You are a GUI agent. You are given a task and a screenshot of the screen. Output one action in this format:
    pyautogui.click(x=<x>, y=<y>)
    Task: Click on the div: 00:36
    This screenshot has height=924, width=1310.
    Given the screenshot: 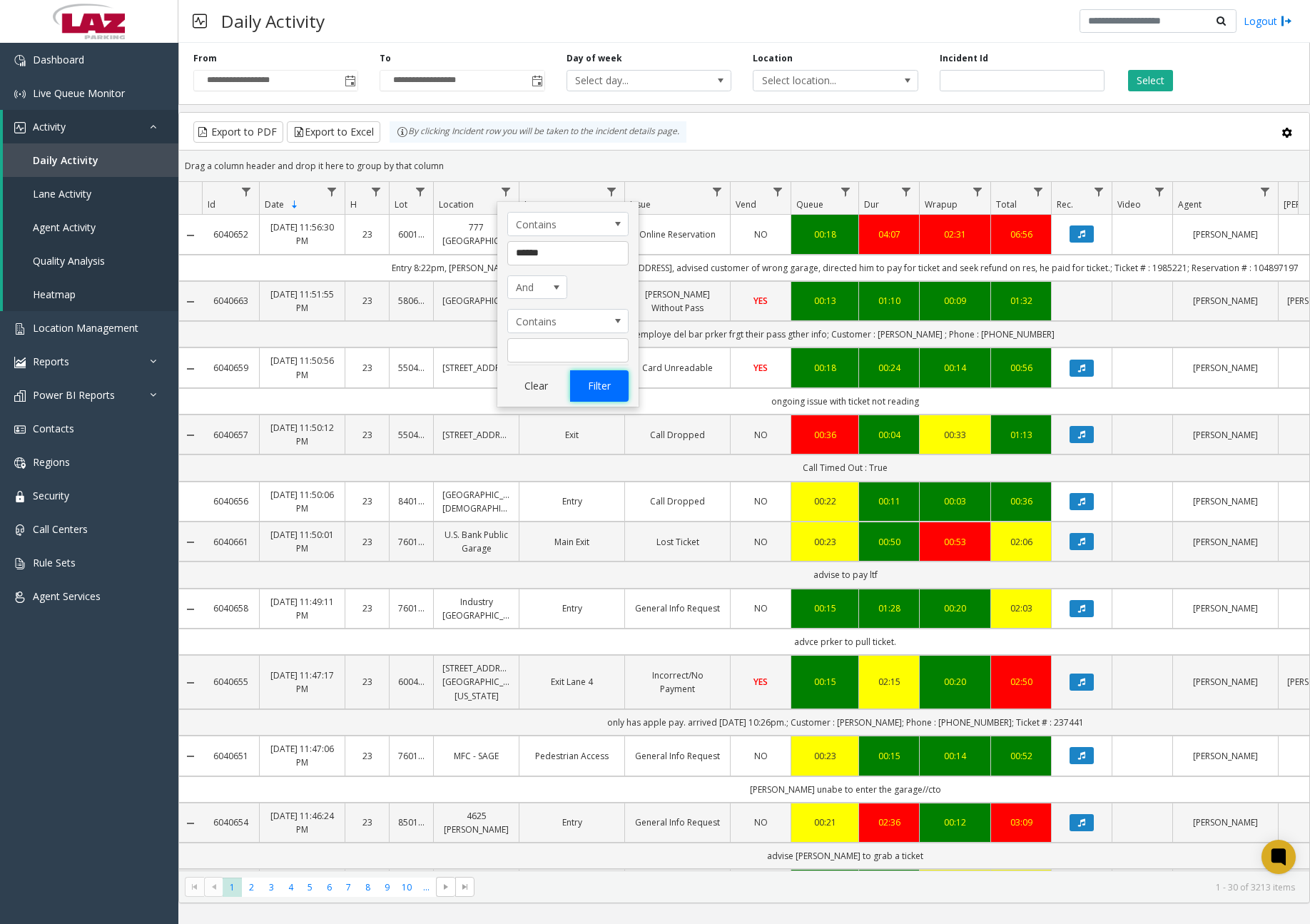 What is the action you would take?
    pyautogui.click(x=825, y=434)
    